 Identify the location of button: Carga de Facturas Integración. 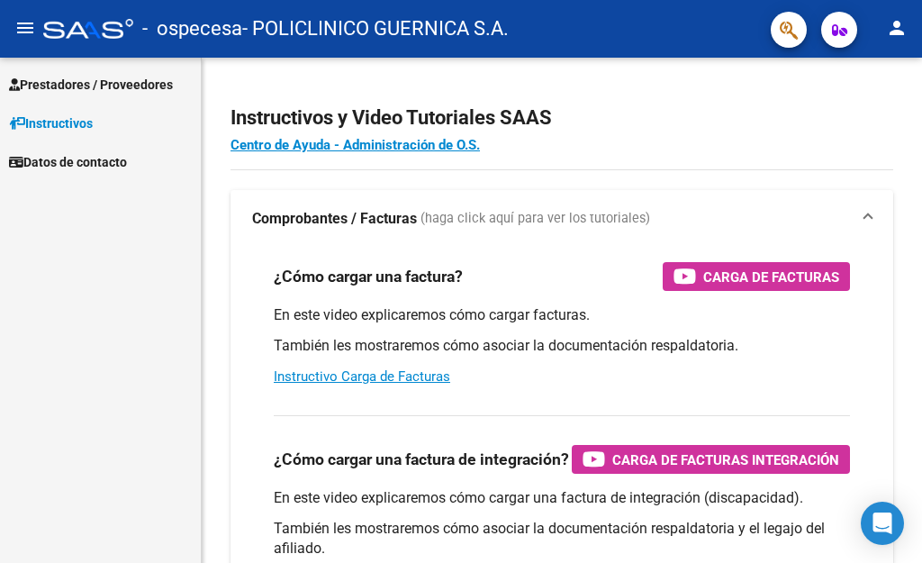
(710, 459).